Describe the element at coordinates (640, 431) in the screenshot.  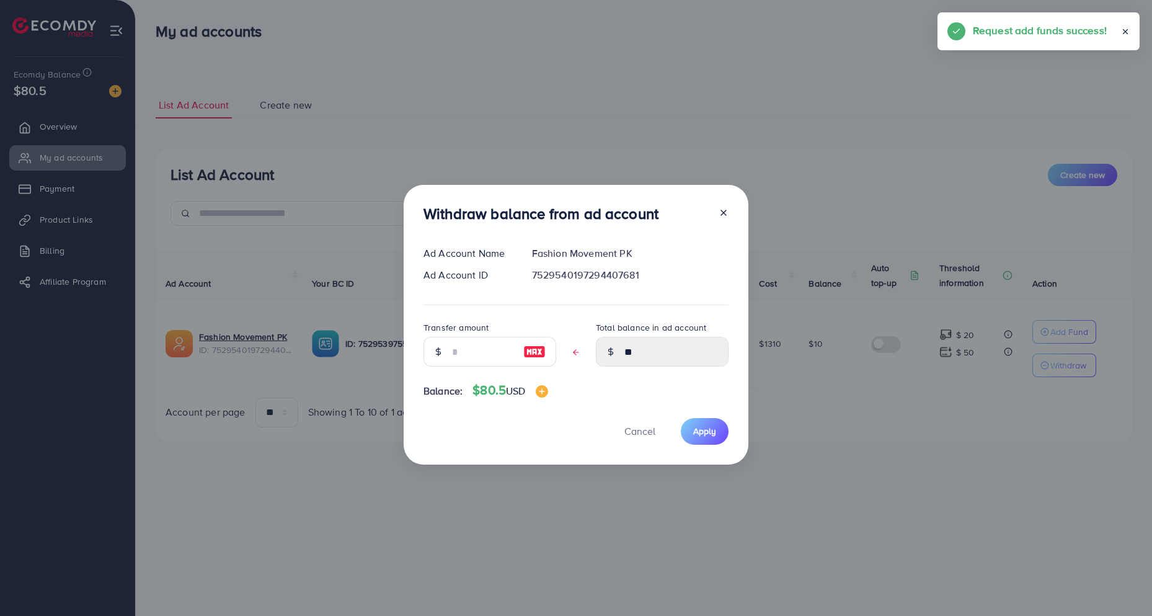
I see `span: Cancel` at that location.